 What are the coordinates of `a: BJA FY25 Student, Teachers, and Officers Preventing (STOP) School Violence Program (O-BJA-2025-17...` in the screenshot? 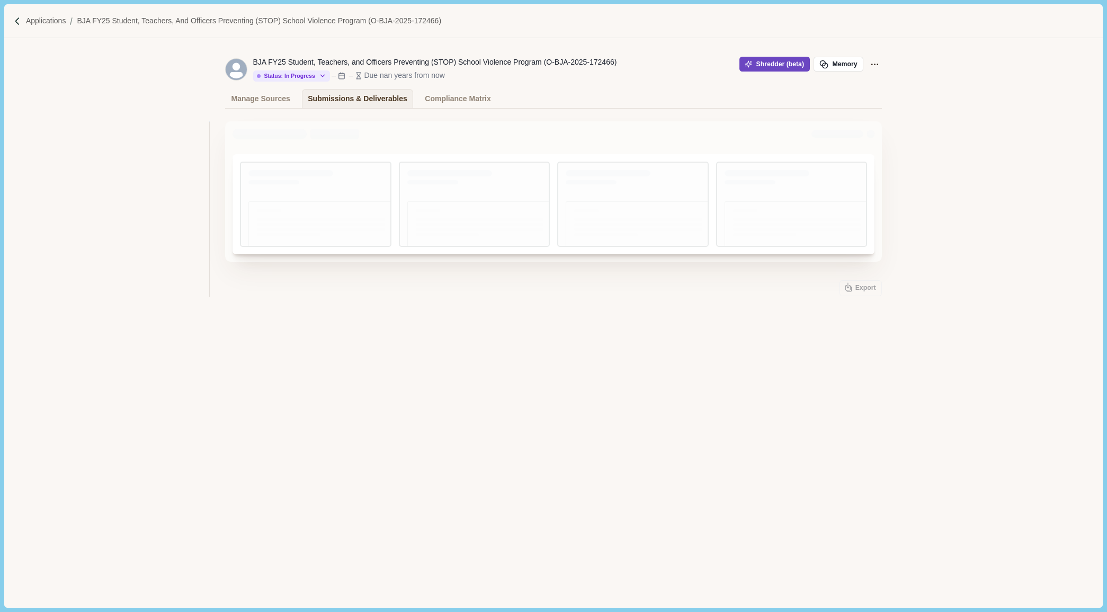 It's located at (259, 21).